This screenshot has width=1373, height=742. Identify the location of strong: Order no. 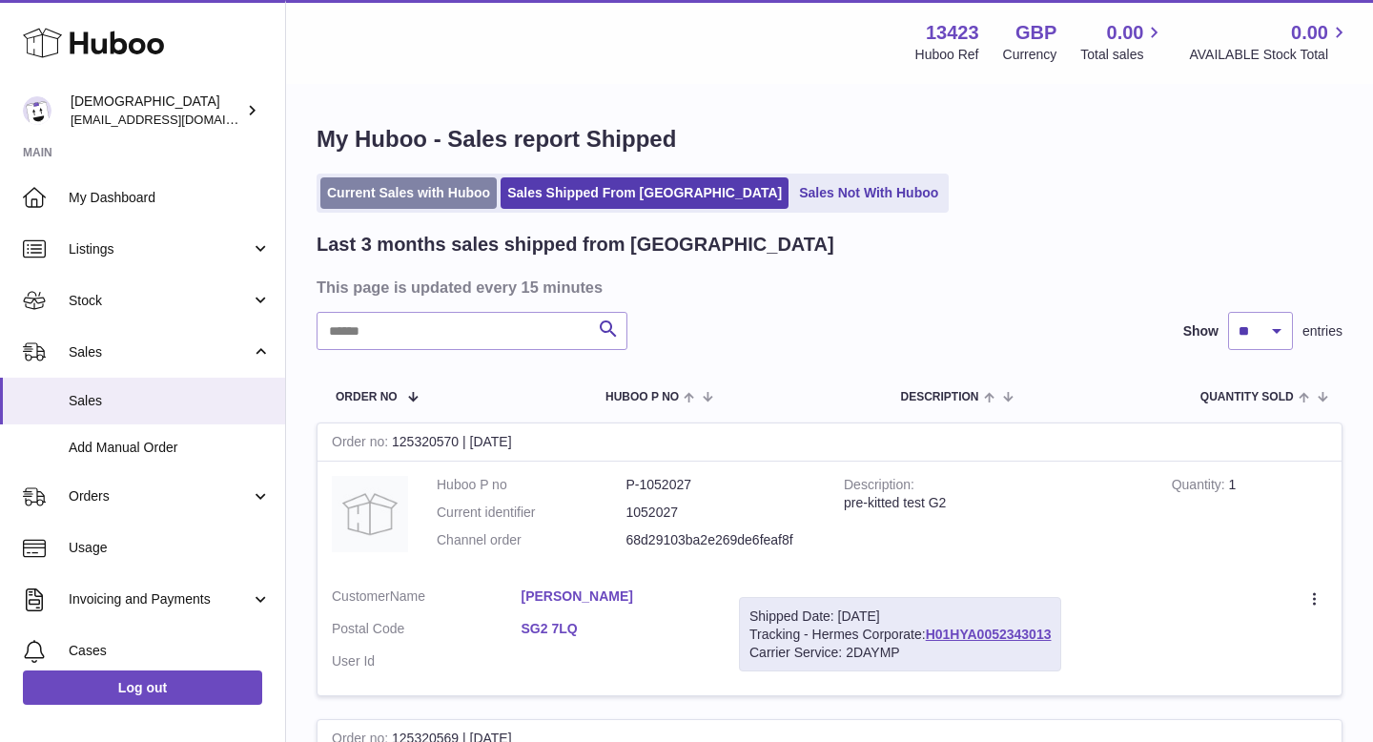
(361, 443).